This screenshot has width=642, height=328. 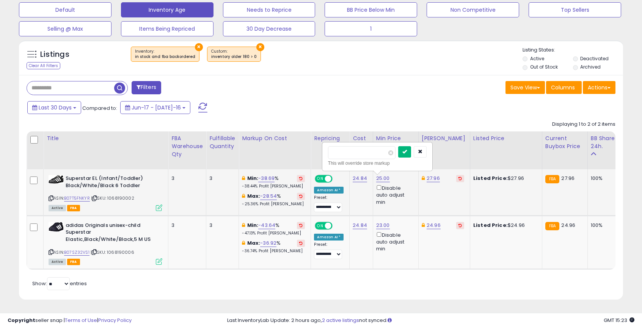 What do you see at coordinates (564, 88) in the screenshot?
I see `button: Columns` at bounding box center [564, 88].